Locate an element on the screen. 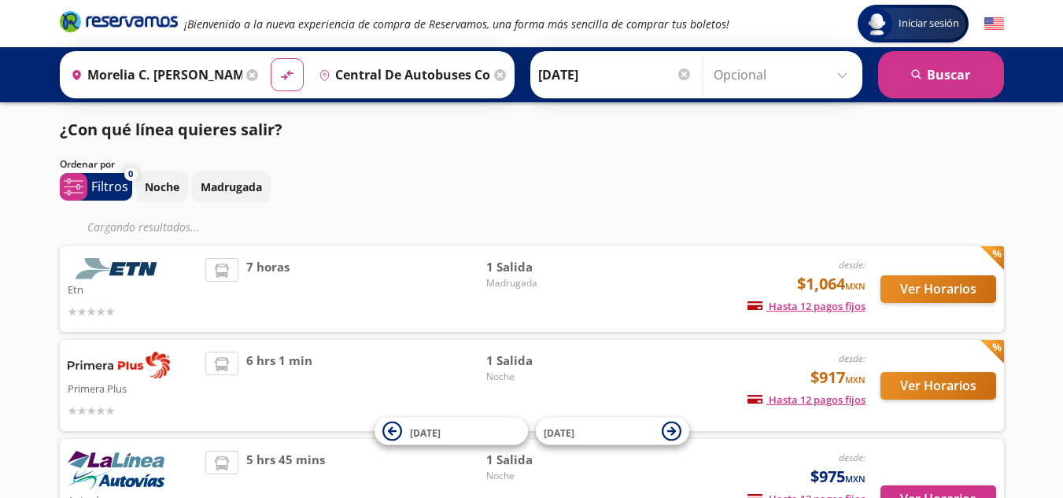 This screenshot has height=498, width=1063. input: Buscar Destino is located at coordinates (401, 75).